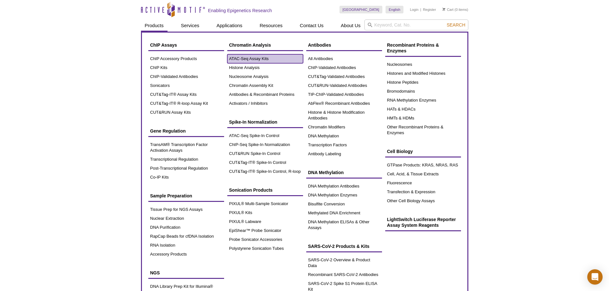 Image resolution: width=609 pixels, height=291 pixels. I want to click on li: (0 items), so click(455, 10).